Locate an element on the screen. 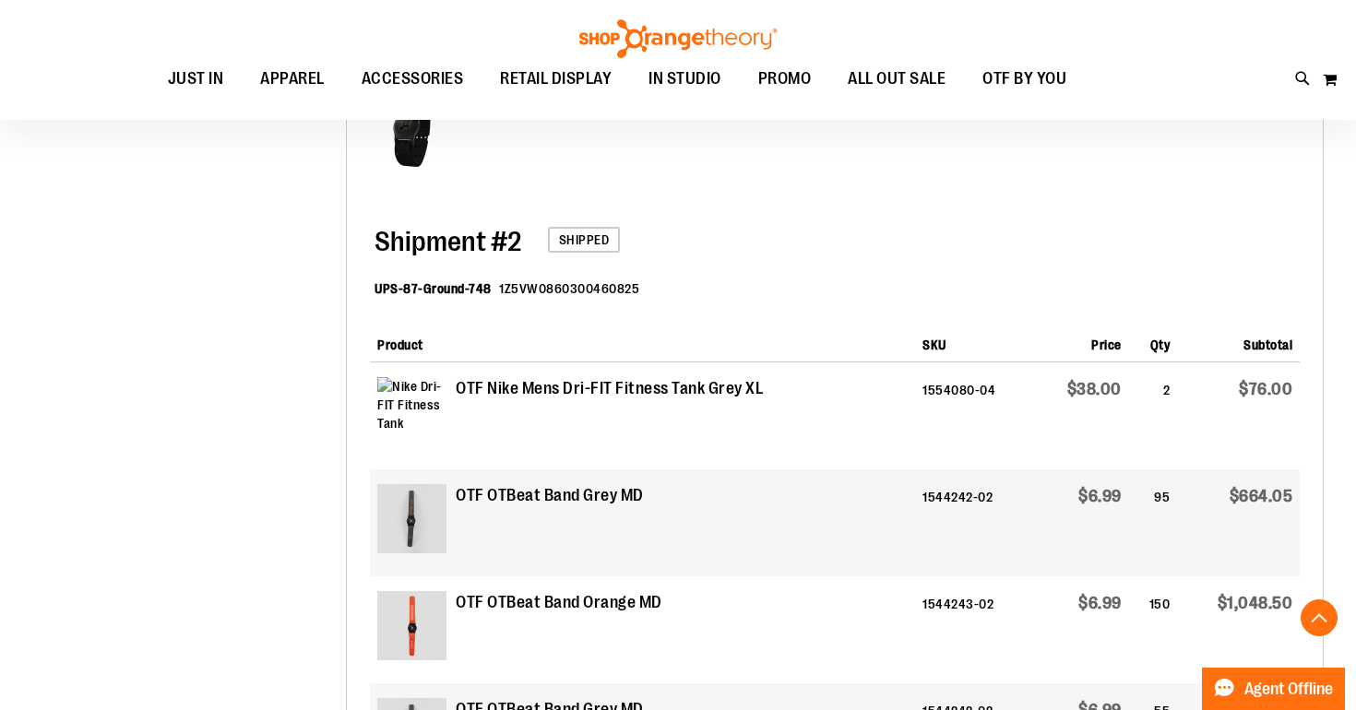  span: ACCESSORIES is located at coordinates (412, 78).